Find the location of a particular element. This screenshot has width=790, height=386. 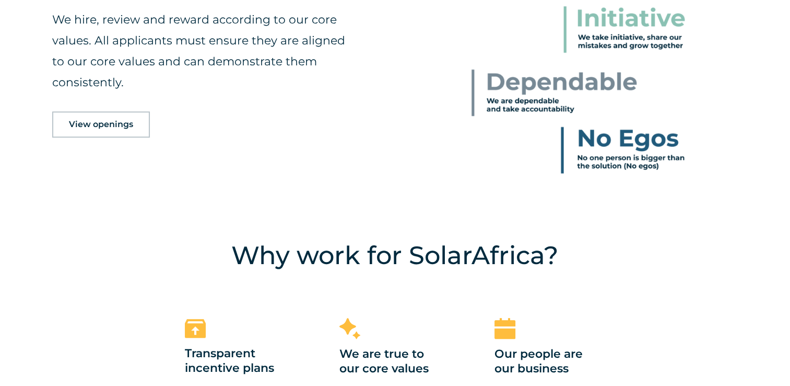

h3: Transparent incentive plans is located at coordinates (240, 361).